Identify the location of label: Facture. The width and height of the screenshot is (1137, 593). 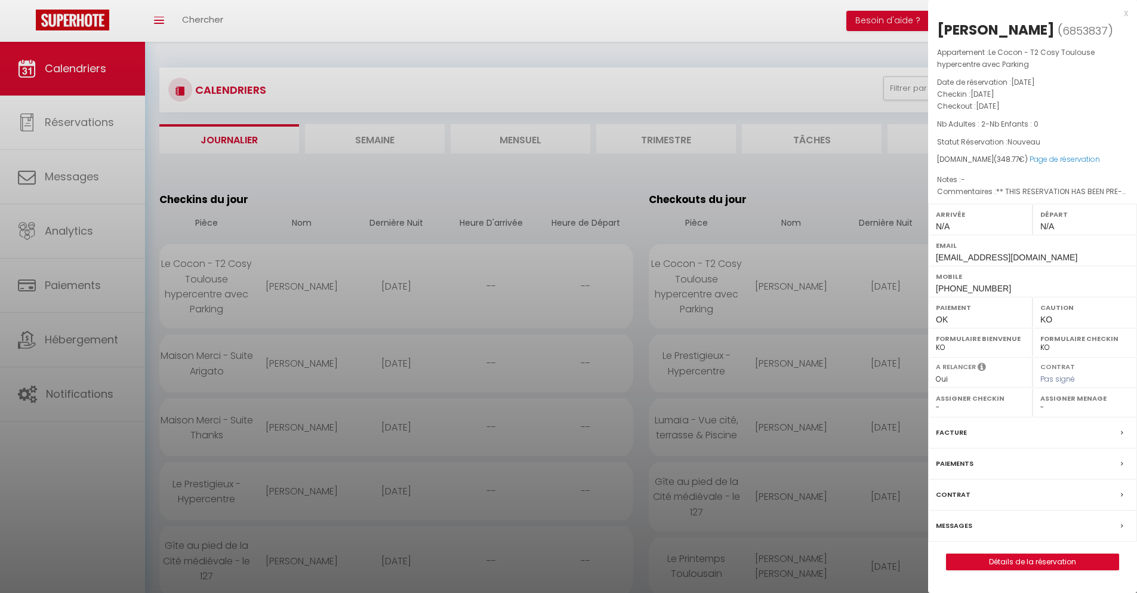
(952, 432).